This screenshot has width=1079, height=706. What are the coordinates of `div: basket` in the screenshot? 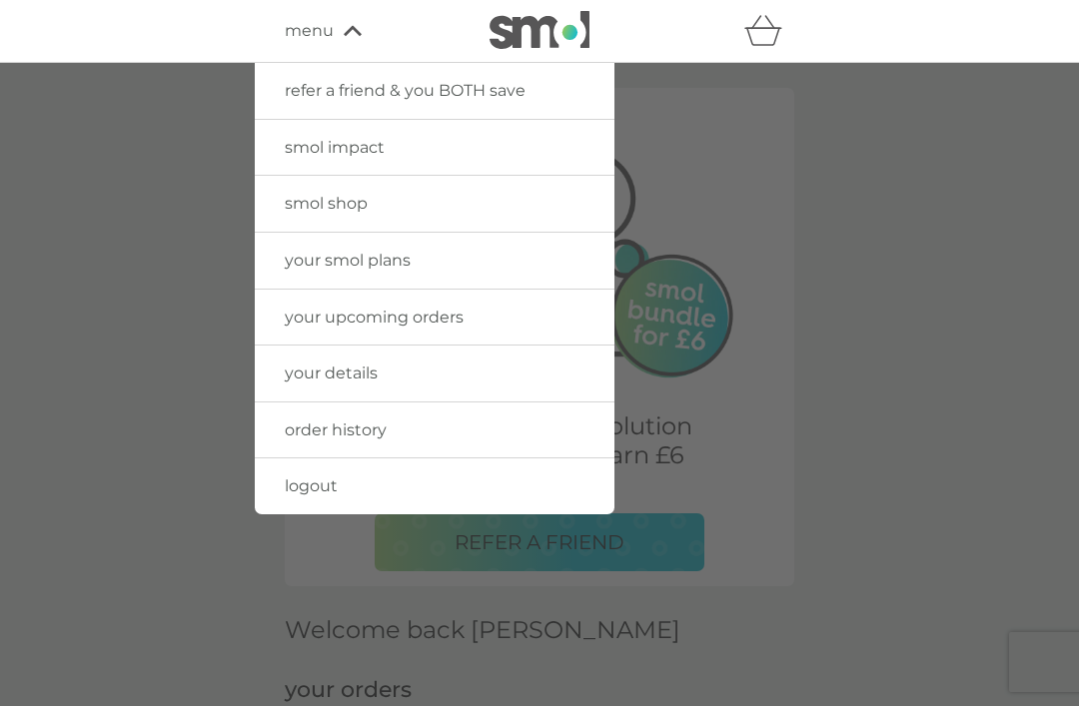 It's located at (769, 31).